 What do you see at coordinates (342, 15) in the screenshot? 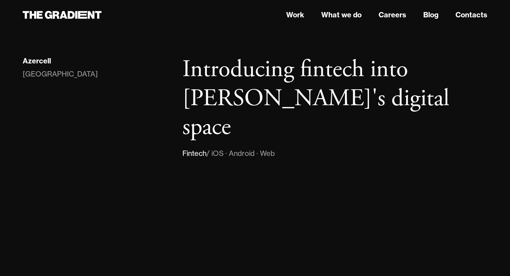
I see `a: What we do` at bounding box center [342, 15].